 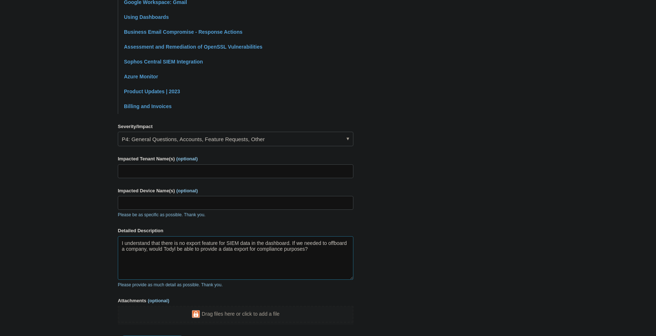 I want to click on a: P4: General Questions, Accounts, Feature Requests, Other, so click(x=236, y=139).